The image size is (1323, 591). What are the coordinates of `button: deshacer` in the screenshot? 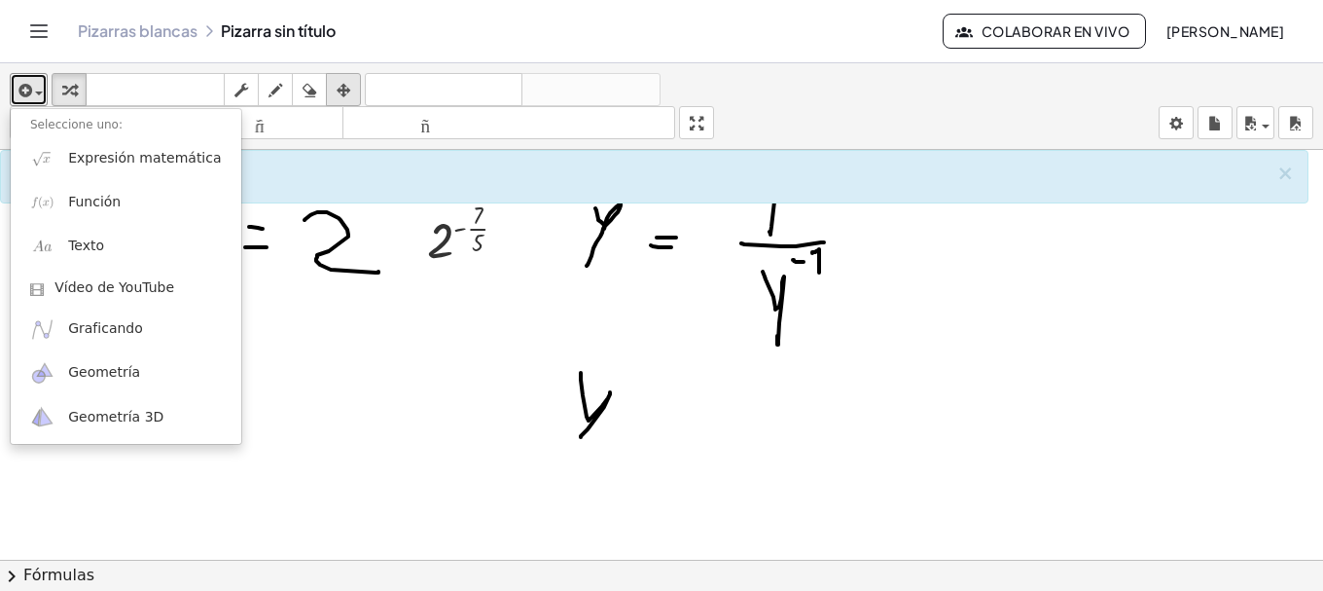 It's located at (444, 90).